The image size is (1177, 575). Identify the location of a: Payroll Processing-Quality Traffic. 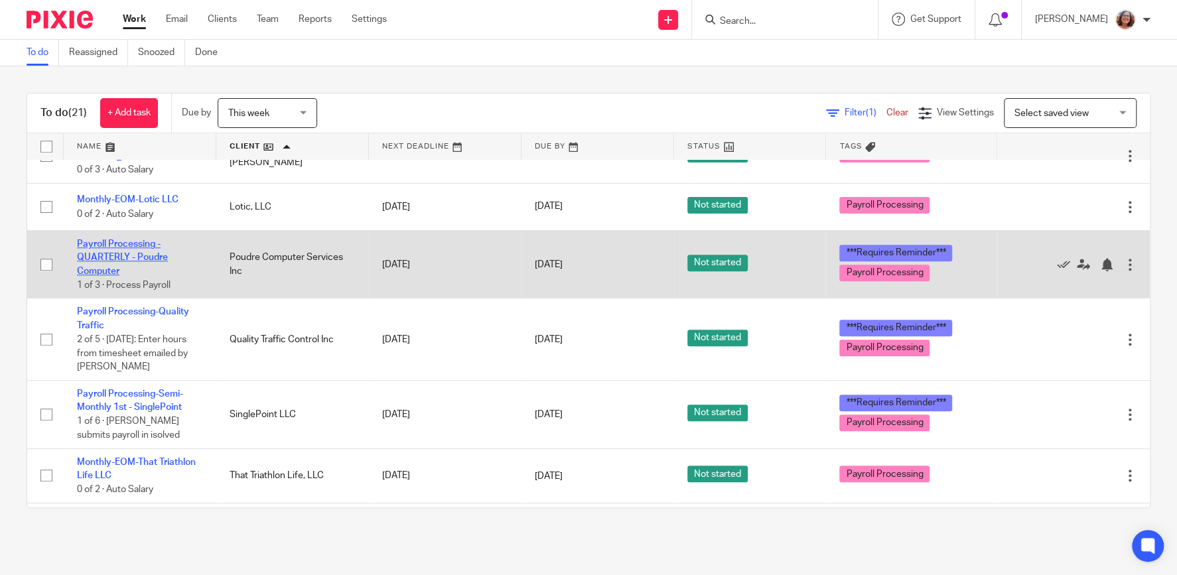
(133, 318).